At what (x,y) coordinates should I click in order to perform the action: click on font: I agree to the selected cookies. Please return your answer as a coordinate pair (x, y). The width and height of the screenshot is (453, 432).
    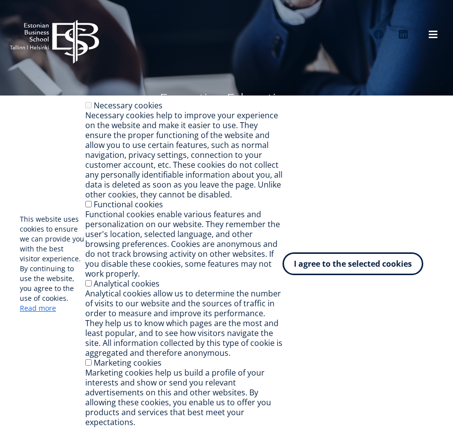
    Looking at the image, I should click on (353, 264).